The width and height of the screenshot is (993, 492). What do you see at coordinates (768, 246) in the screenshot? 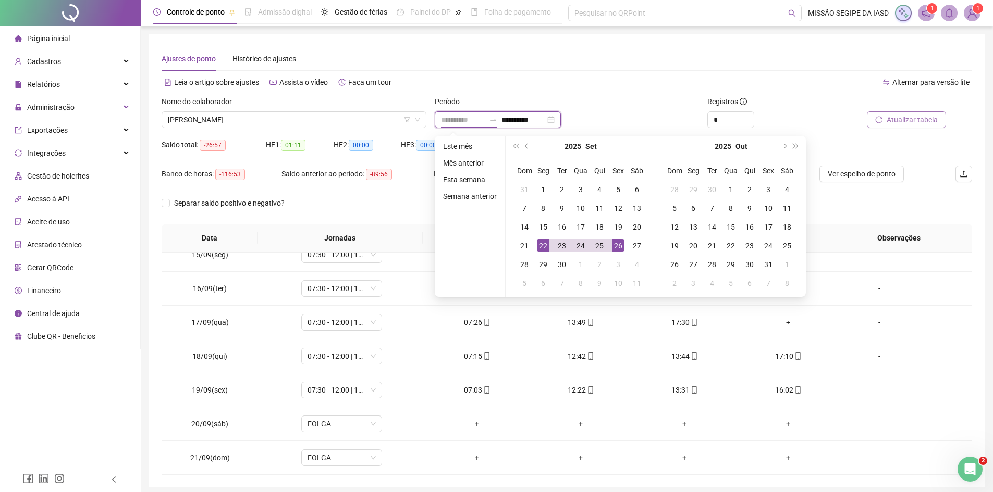
I see `td: 2025-10-24` at bounding box center [768, 246].